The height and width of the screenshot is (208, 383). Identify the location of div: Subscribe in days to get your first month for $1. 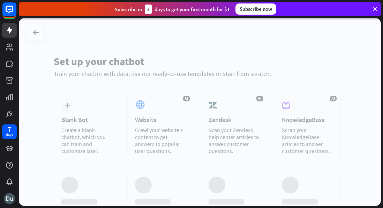
(173, 9).